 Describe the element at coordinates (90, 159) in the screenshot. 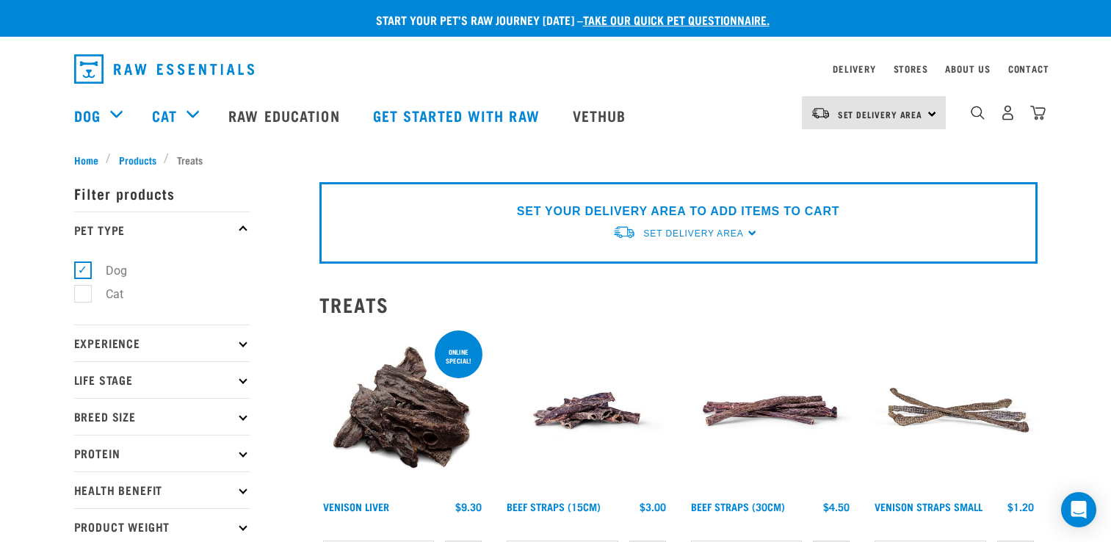

I see `a: Home` at that location.